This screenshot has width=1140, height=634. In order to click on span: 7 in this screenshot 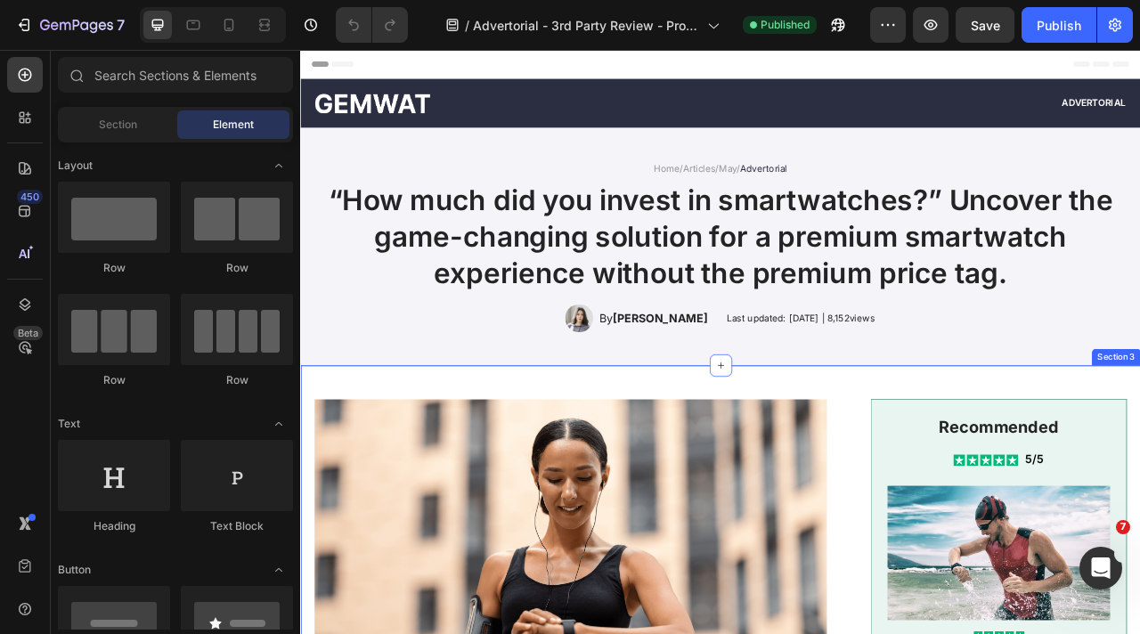, I will do `click(1123, 527)`.